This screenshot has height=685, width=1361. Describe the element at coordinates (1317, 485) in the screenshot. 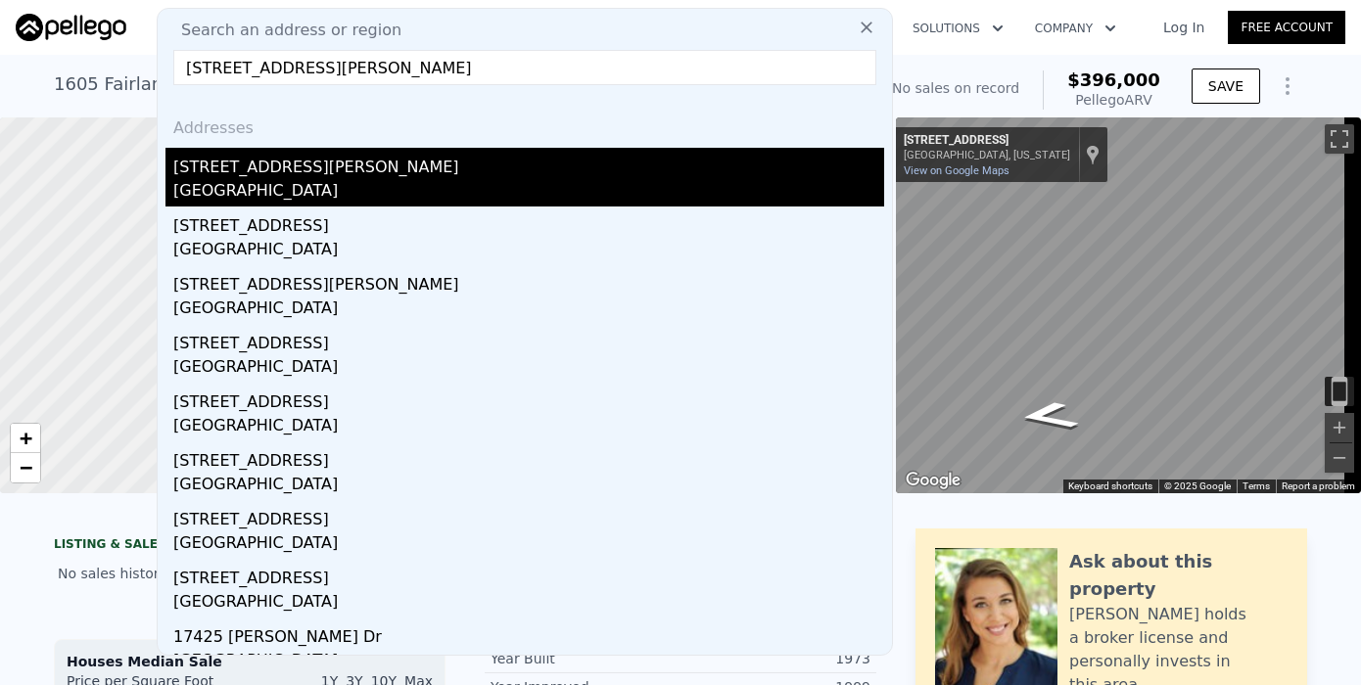

I see `a: Report a problem` at that location.